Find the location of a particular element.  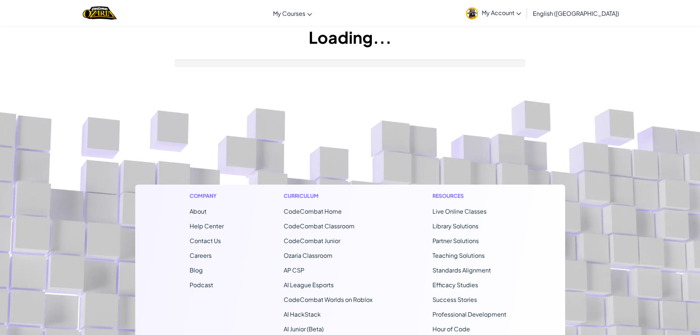

a: Podcast is located at coordinates (201, 284).